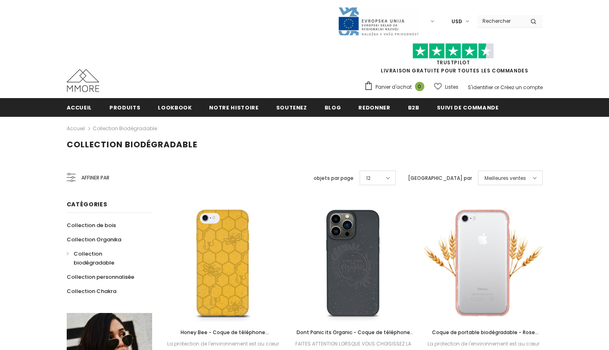 This screenshot has height=350, width=609. What do you see at coordinates (333, 107) in the screenshot?
I see `span: Blog` at bounding box center [333, 107].